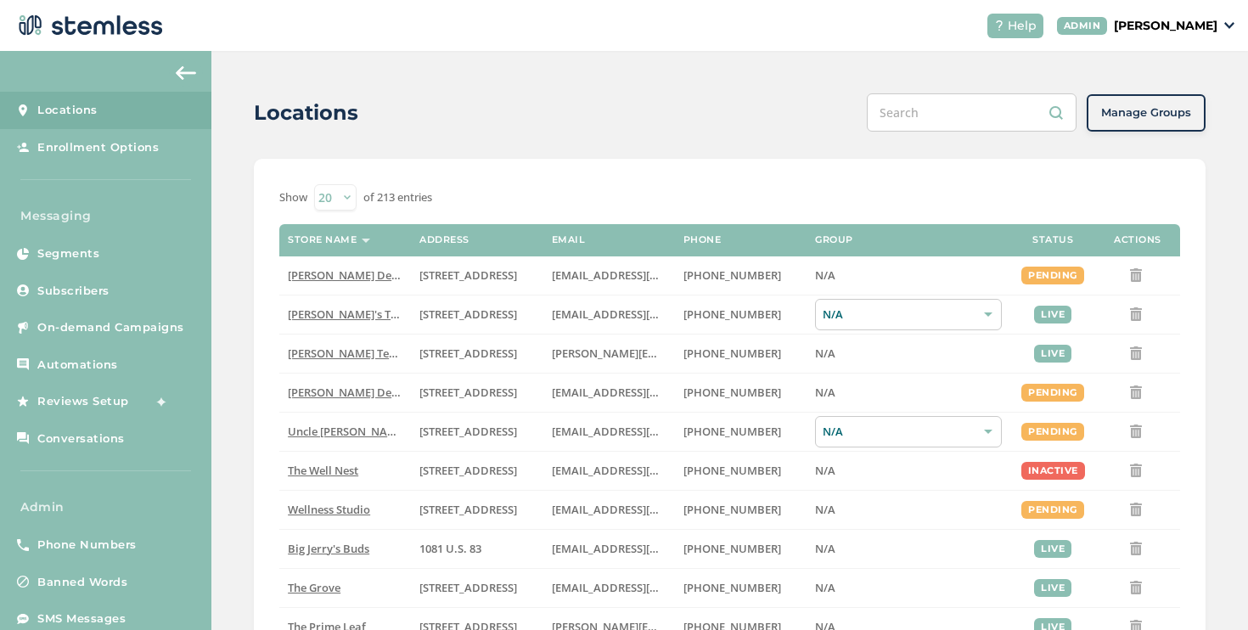 This screenshot has height=630, width=1248. Describe the element at coordinates (73, 291) in the screenshot. I see `span: Subscribers` at that location.